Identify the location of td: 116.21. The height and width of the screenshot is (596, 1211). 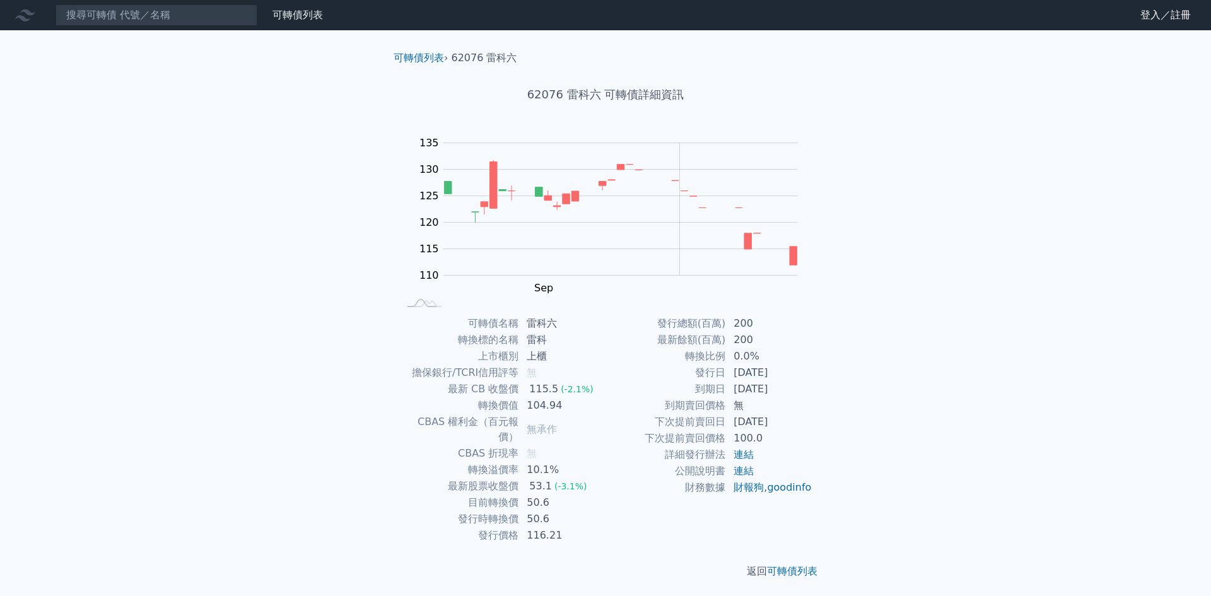
(562, 536).